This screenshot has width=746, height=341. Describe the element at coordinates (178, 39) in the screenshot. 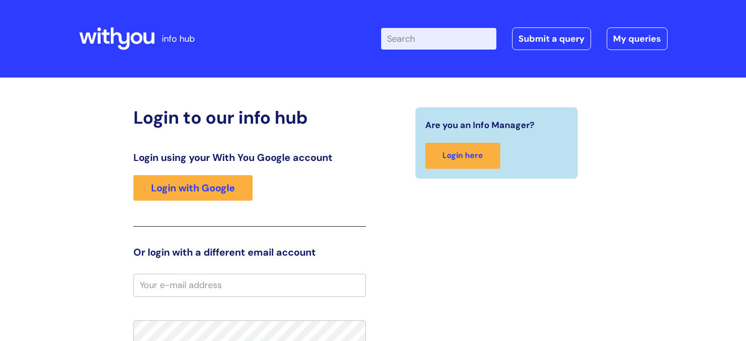

I see `p: info hub` at that location.